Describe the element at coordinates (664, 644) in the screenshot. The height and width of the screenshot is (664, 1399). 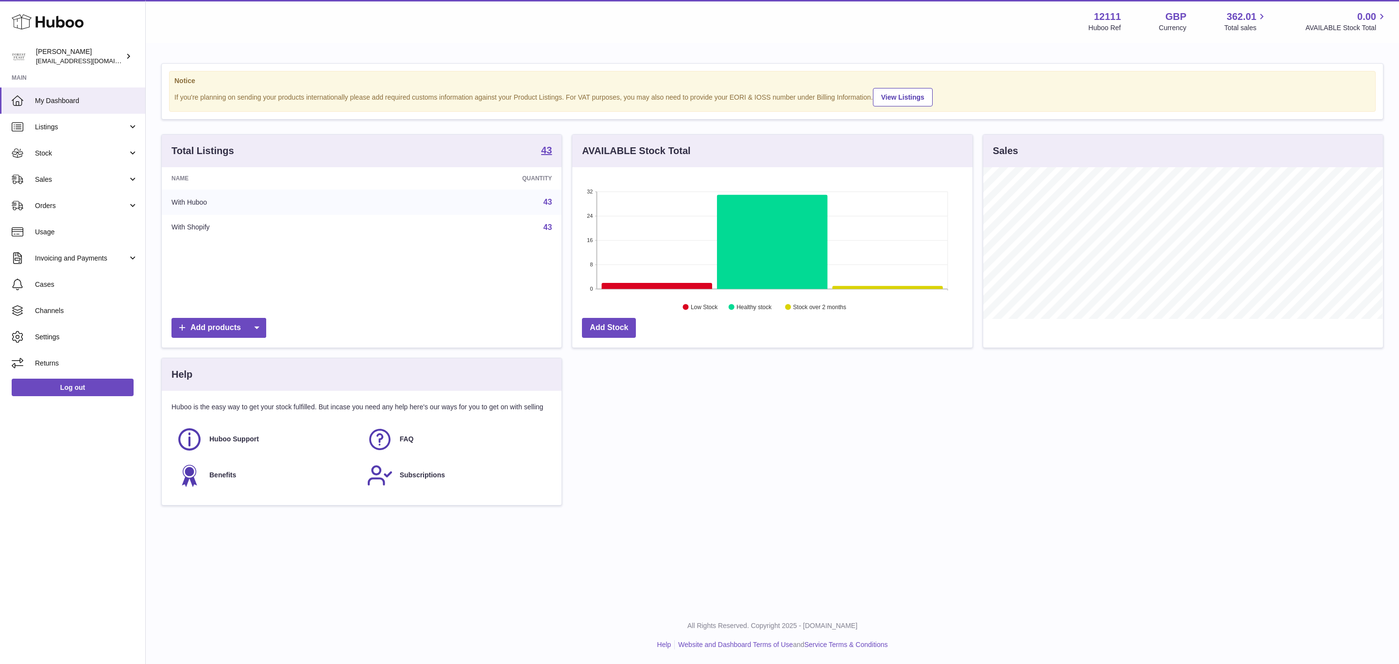
I see `a: Help` at that location.